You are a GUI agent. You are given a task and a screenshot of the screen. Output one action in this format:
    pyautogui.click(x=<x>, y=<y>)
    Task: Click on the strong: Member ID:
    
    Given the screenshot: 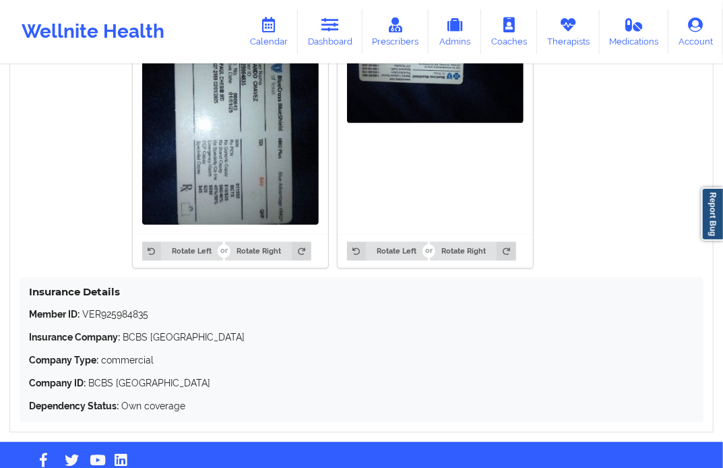 What is the action you would take?
    pyautogui.click(x=54, y=314)
    